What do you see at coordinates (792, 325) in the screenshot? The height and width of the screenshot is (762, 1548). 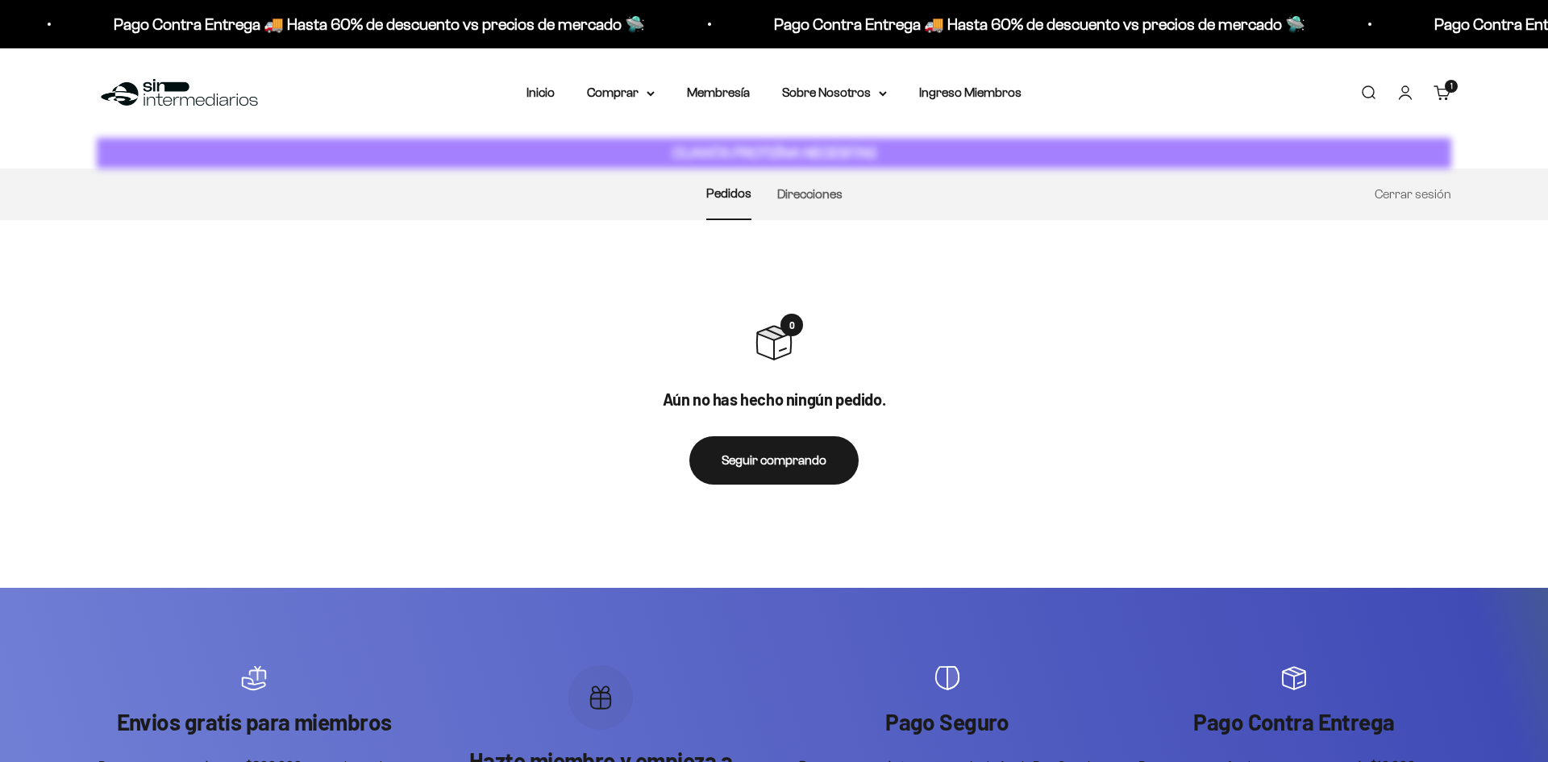 I see `span: 0` at bounding box center [792, 325].